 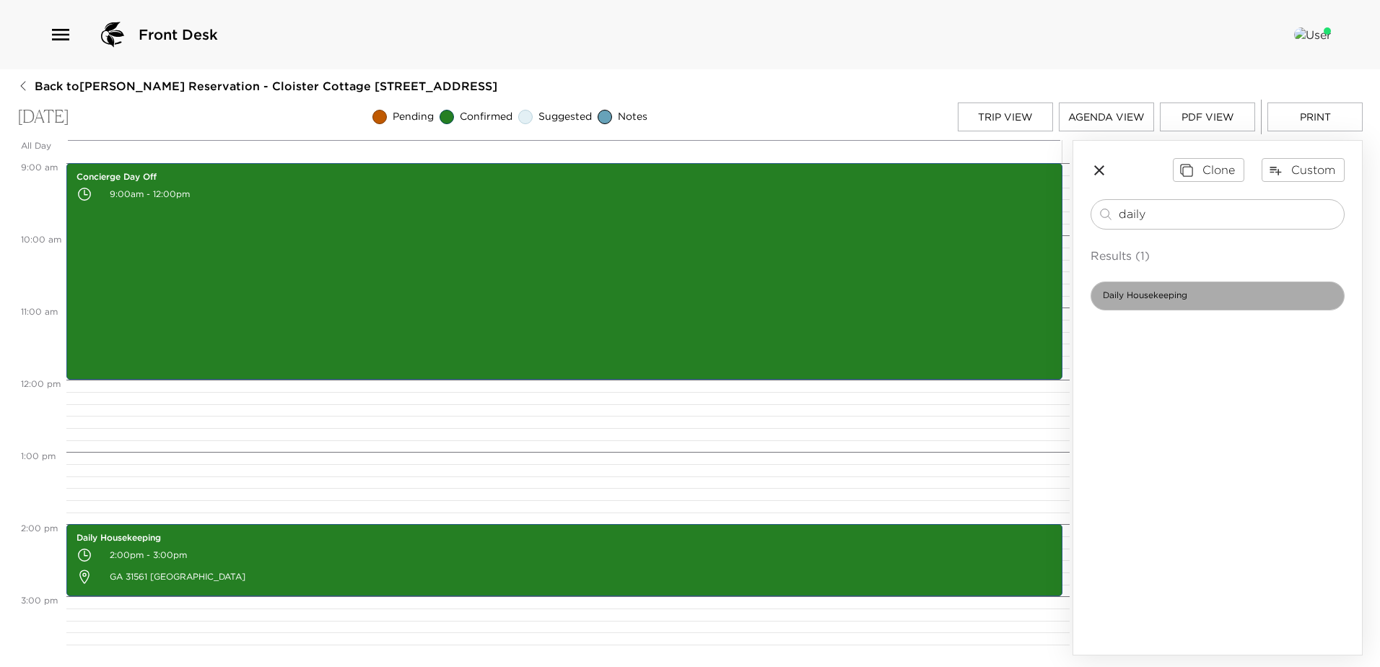 I want to click on span: 11:00 AM, so click(x=39, y=311).